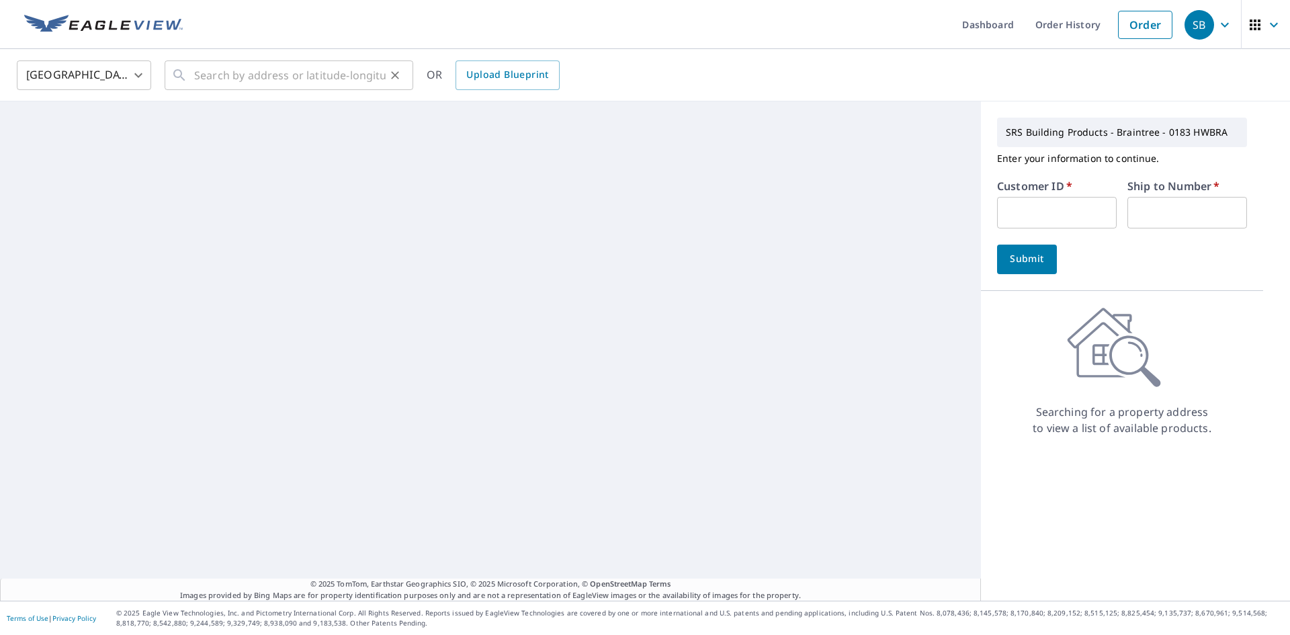  What do you see at coordinates (660, 583) in the screenshot?
I see `a: Terms` at bounding box center [660, 583].